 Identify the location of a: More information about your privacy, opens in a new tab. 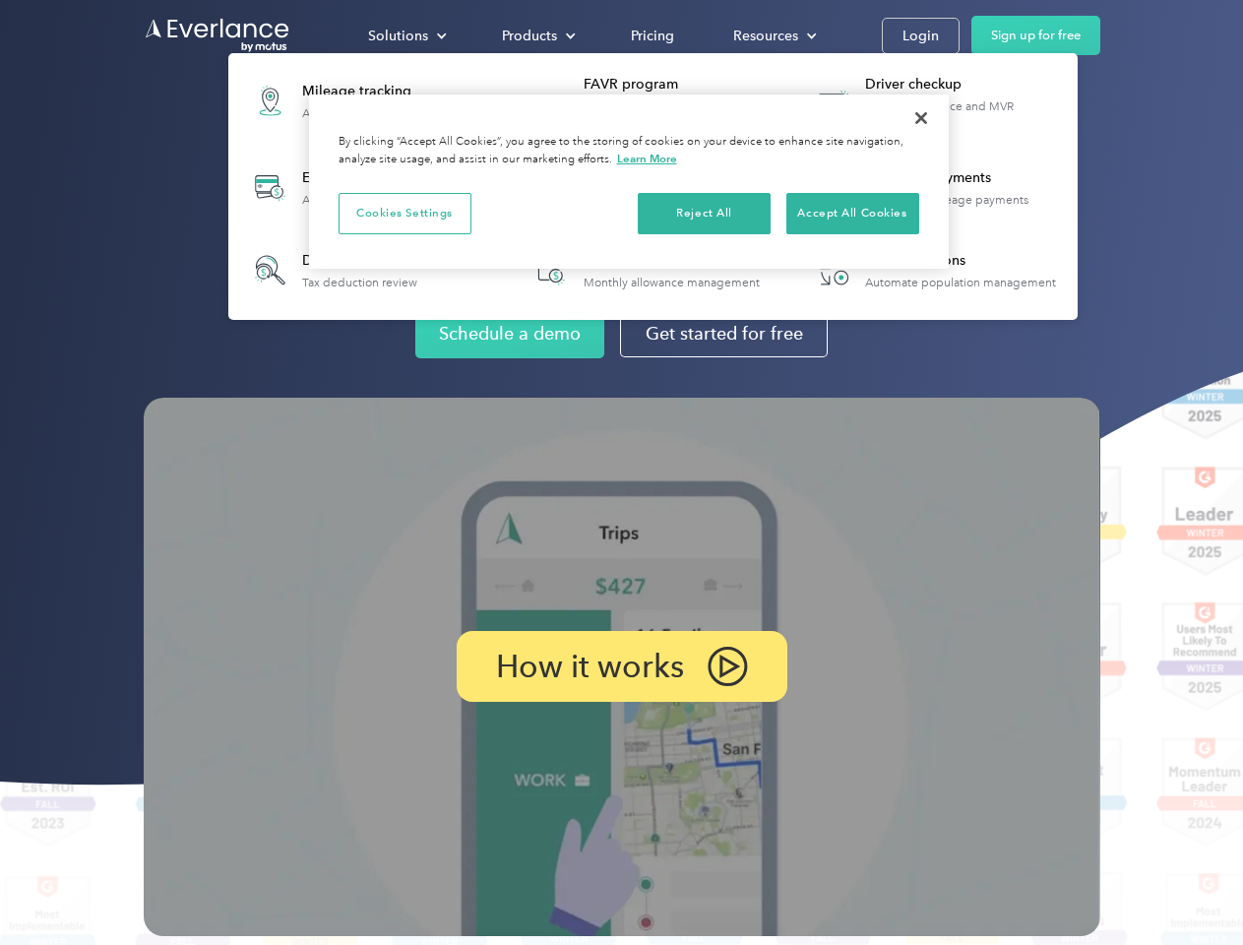
(647, 158).